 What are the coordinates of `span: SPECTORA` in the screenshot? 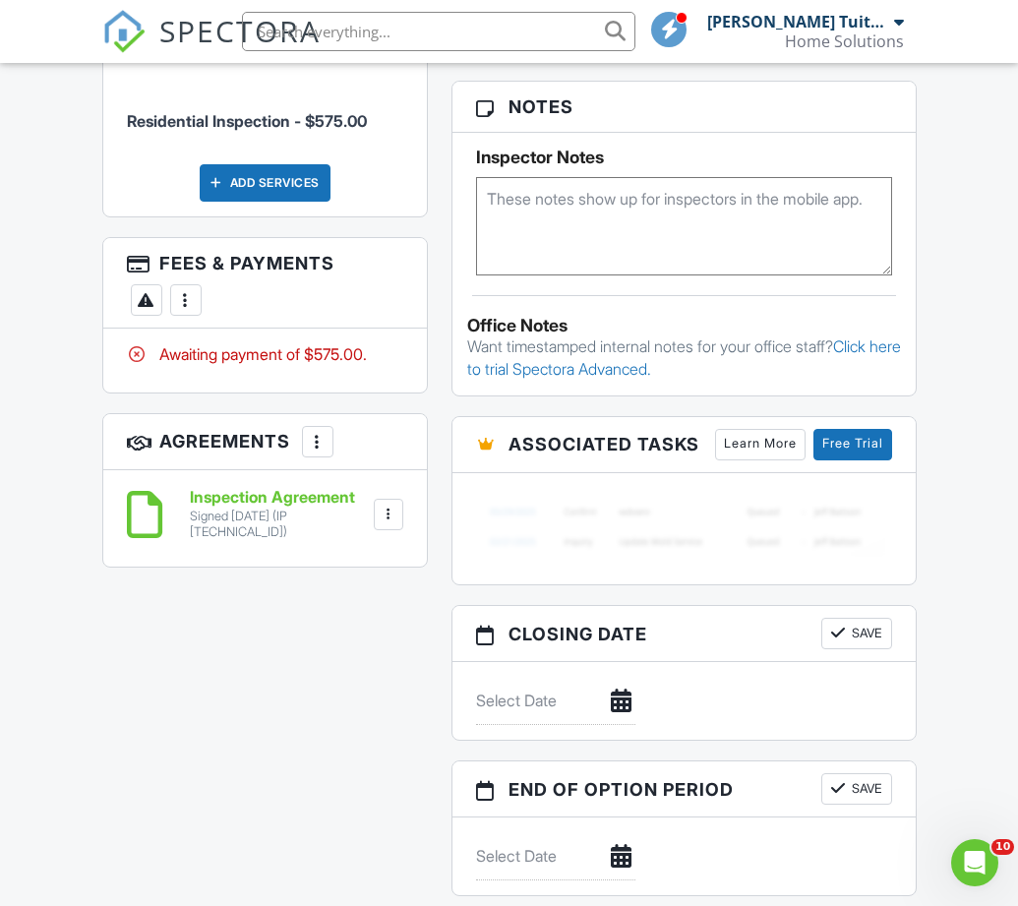 It's located at (240, 30).